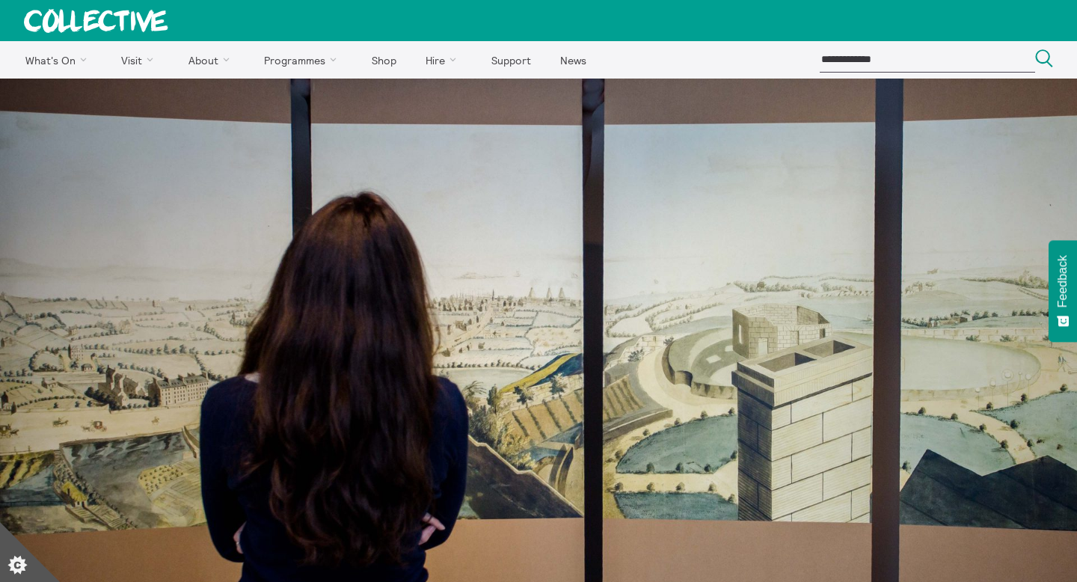 This screenshot has height=582, width=1077. What do you see at coordinates (1063, 291) in the screenshot?
I see `button: Feedback - Show survey` at bounding box center [1063, 291].